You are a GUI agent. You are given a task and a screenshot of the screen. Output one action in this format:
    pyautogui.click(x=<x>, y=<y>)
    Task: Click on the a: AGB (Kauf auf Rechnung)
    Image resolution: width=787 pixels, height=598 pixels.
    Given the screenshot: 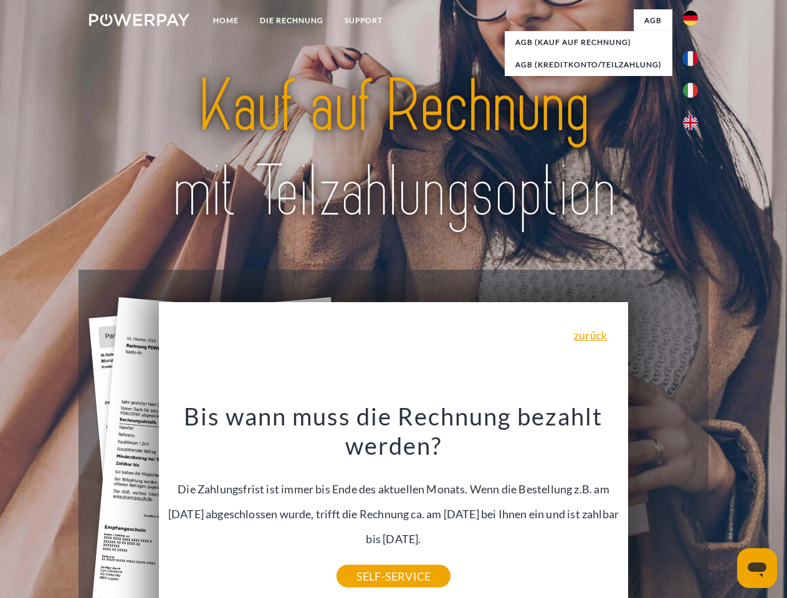 What is the action you would take?
    pyautogui.click(x=588, y=42)
    